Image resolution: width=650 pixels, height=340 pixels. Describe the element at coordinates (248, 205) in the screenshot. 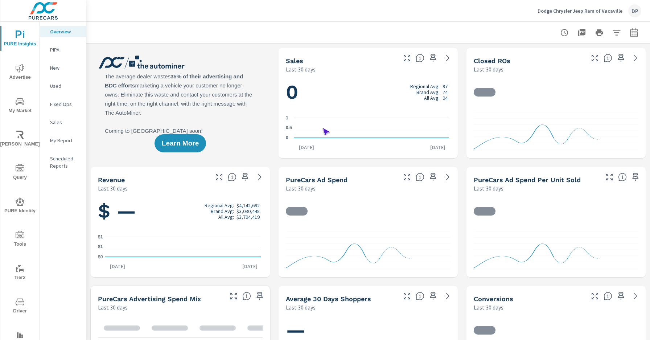

I see `p: $4,142,692` at that location.